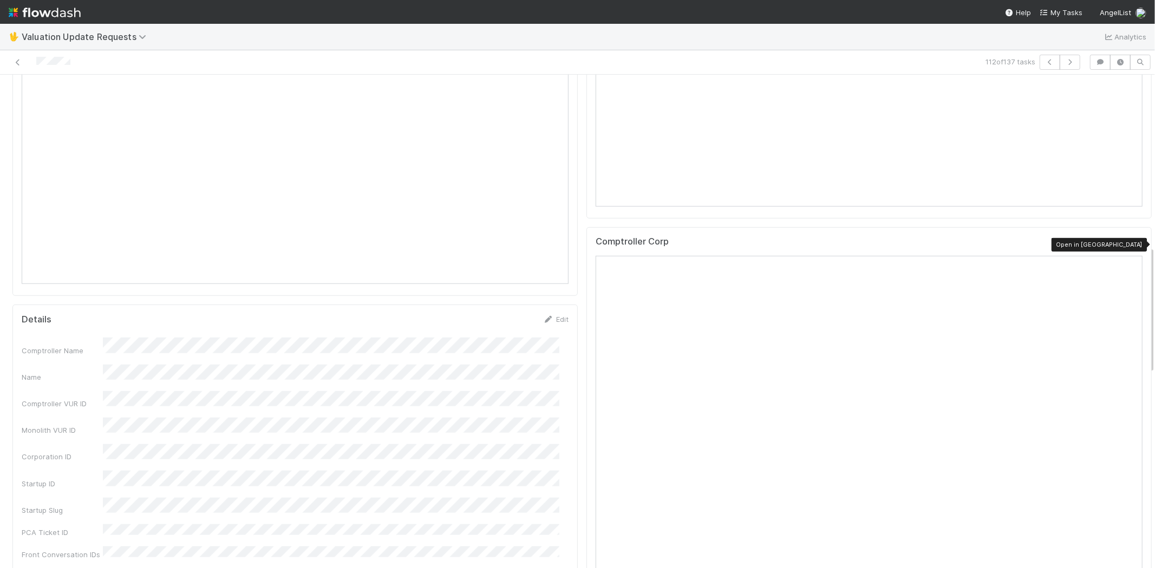  I want to click on div: Name, so click(62, 377).